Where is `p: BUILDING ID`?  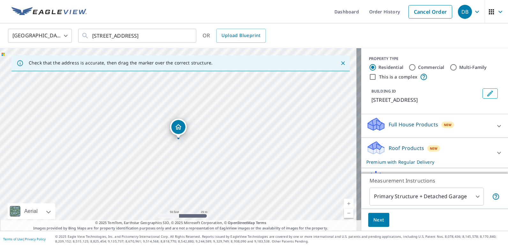 p: BUILDING ID is located at coordinates (384, 91).